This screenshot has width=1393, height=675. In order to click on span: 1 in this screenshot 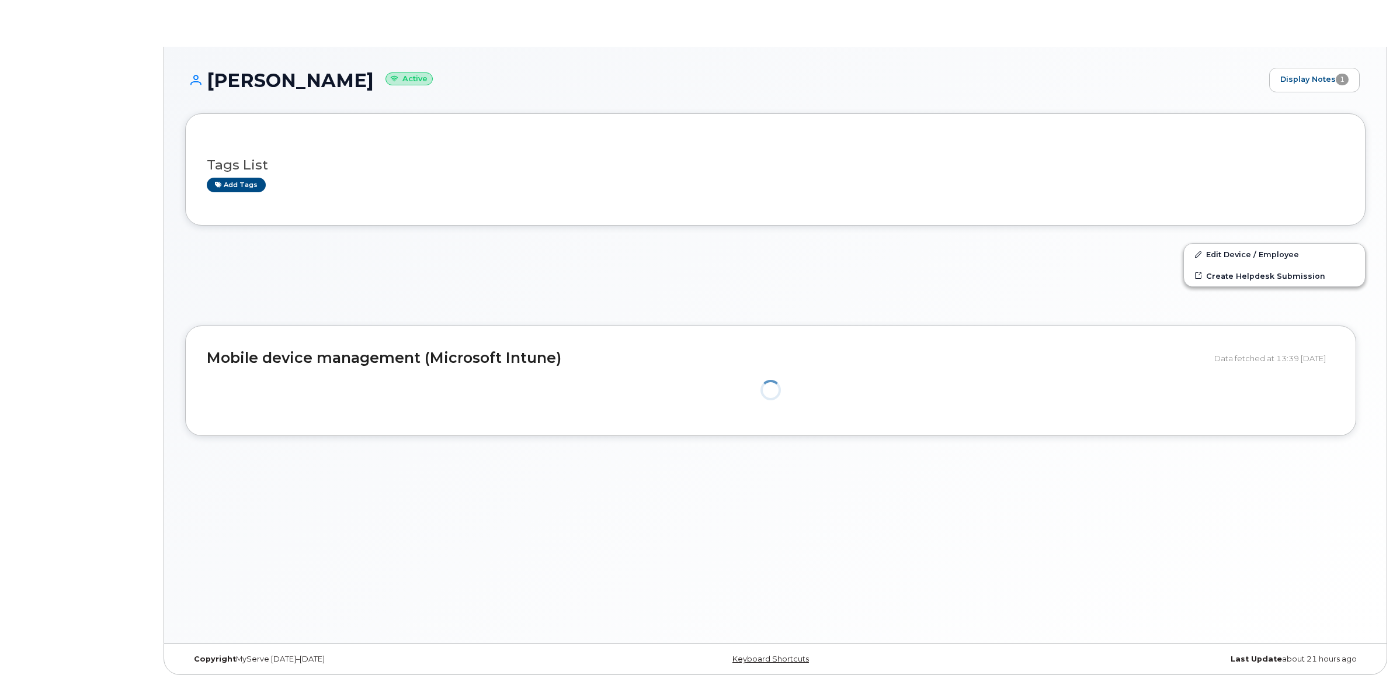, I will do `click(1343, 79)`.